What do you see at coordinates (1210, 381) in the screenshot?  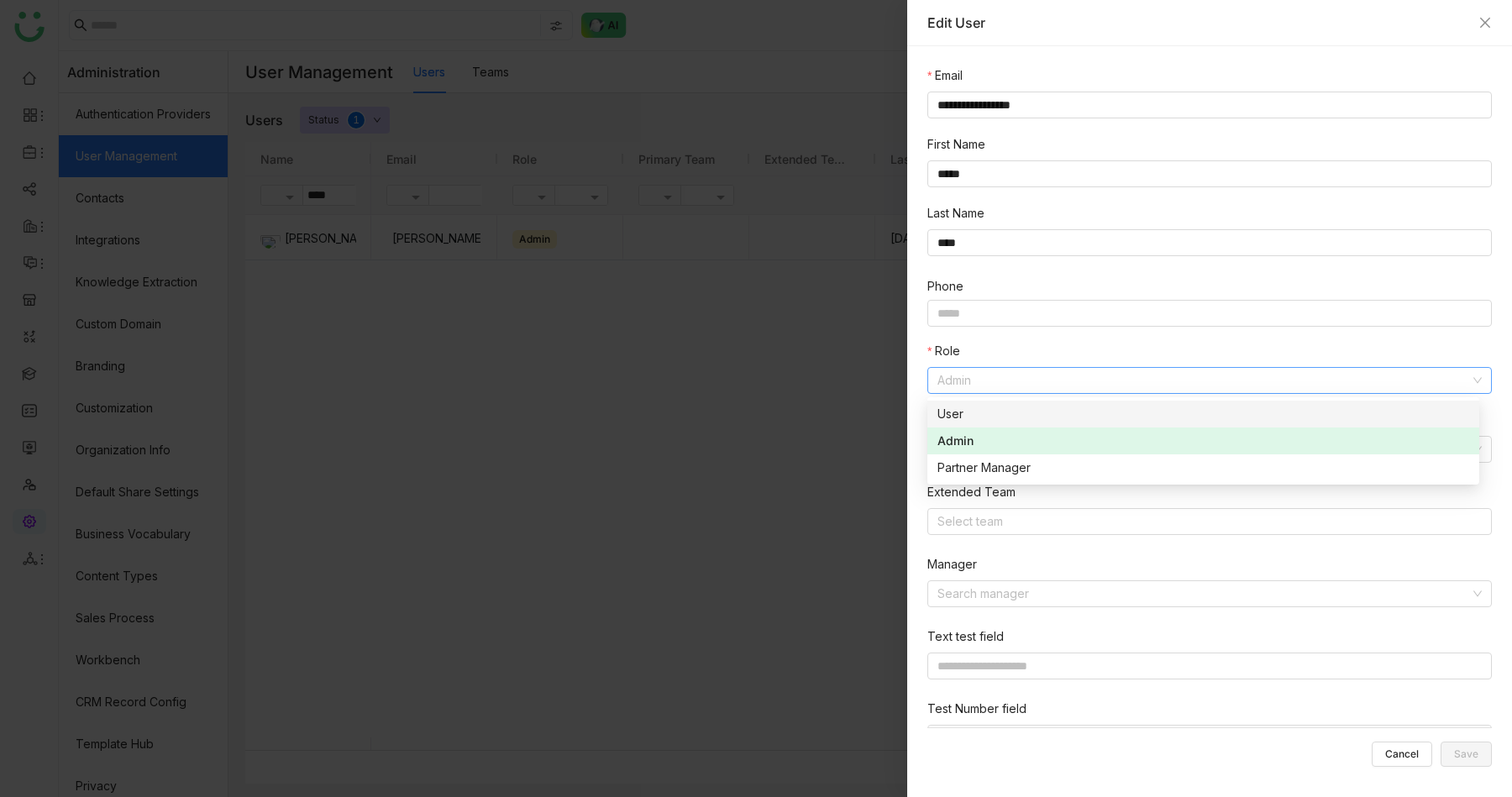 I see `nz-select-item: Admin` at bounding box center [1210, 381].